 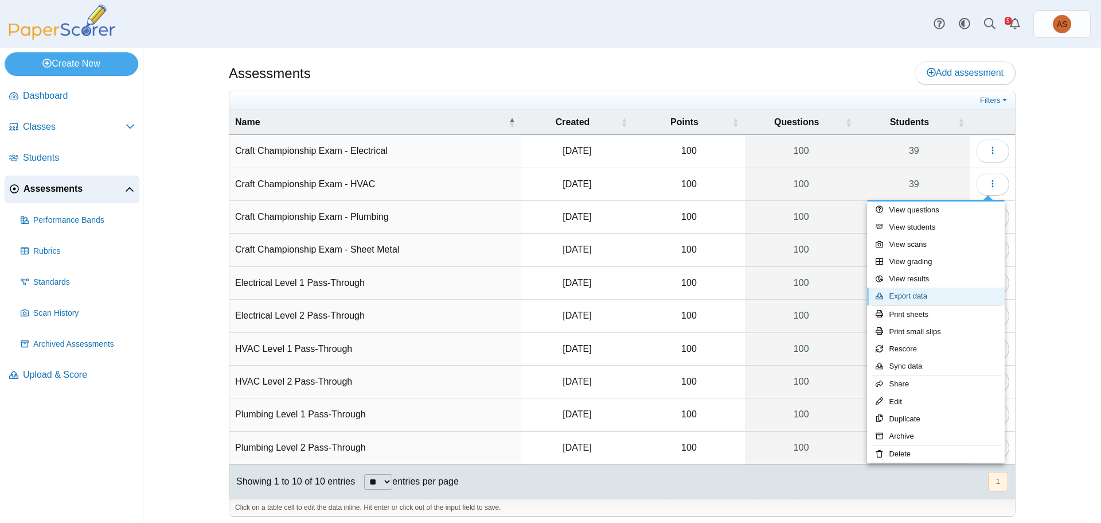 I want to click on a: Sync data, so click(x=936, y=366).